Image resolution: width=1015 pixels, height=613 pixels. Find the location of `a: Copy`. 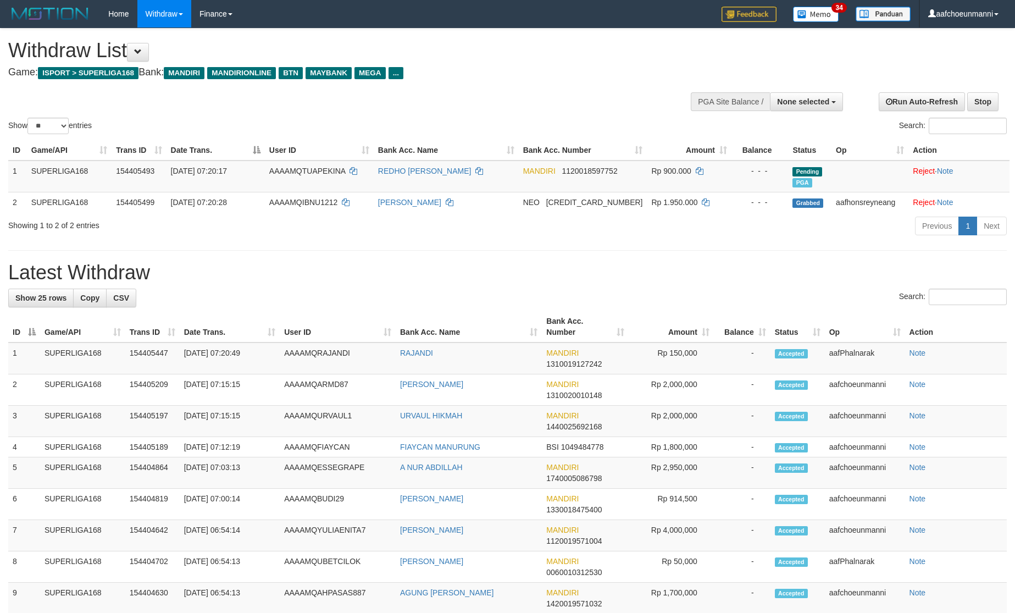

a: Copy is located at coordinates (90, 298).